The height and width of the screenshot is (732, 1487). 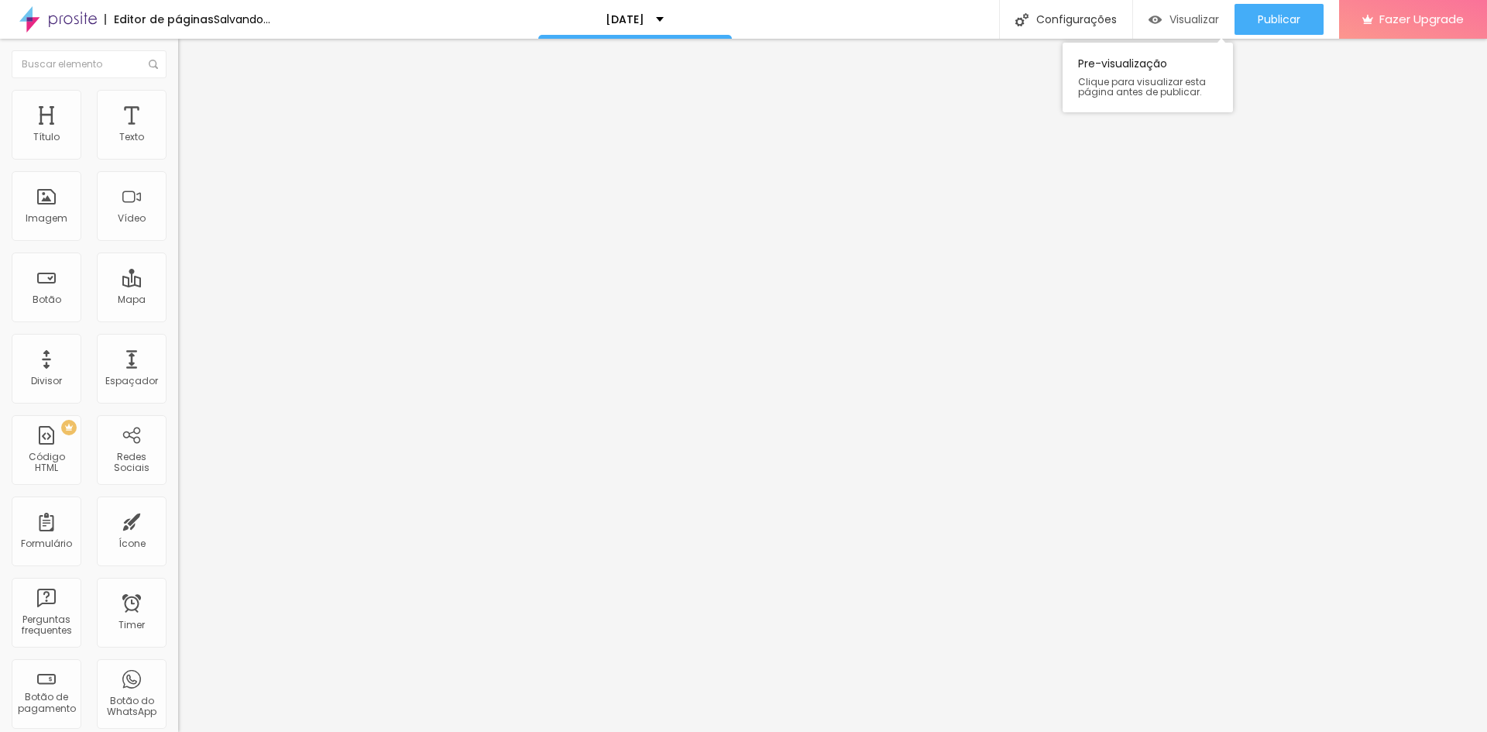 I want to click on div: Formulário, so click(x=46, y=544).